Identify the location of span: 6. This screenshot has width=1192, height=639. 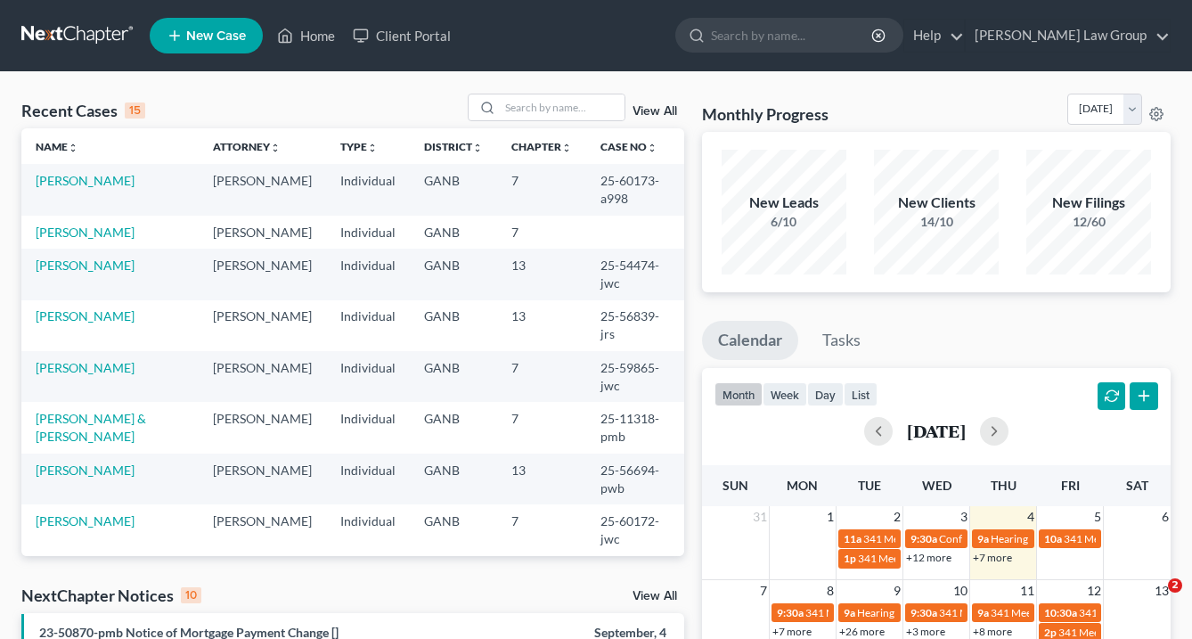
(1166, 517).